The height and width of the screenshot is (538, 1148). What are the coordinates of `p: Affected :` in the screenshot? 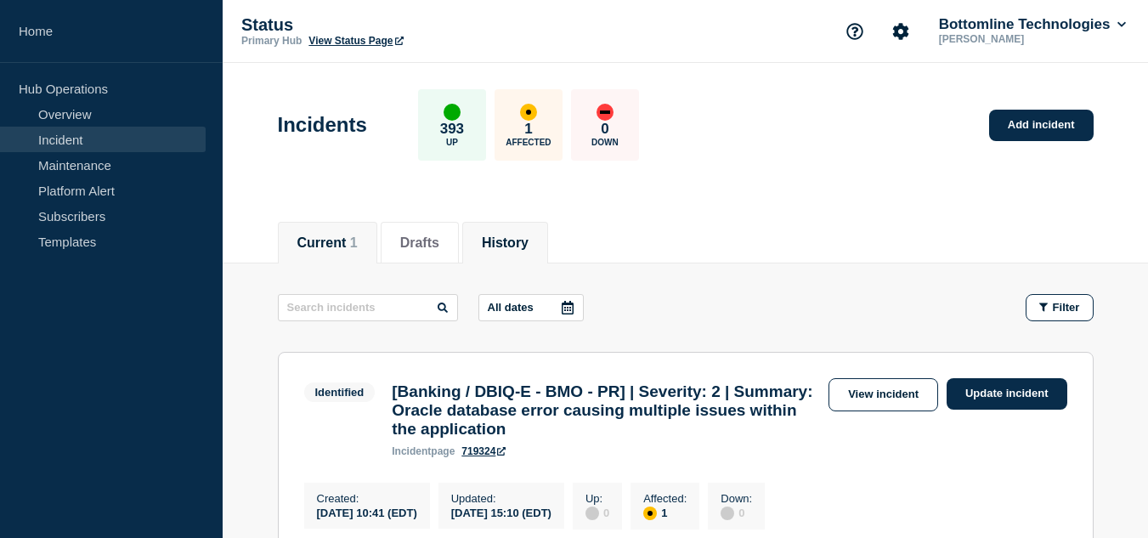 It's located at (664, 498).